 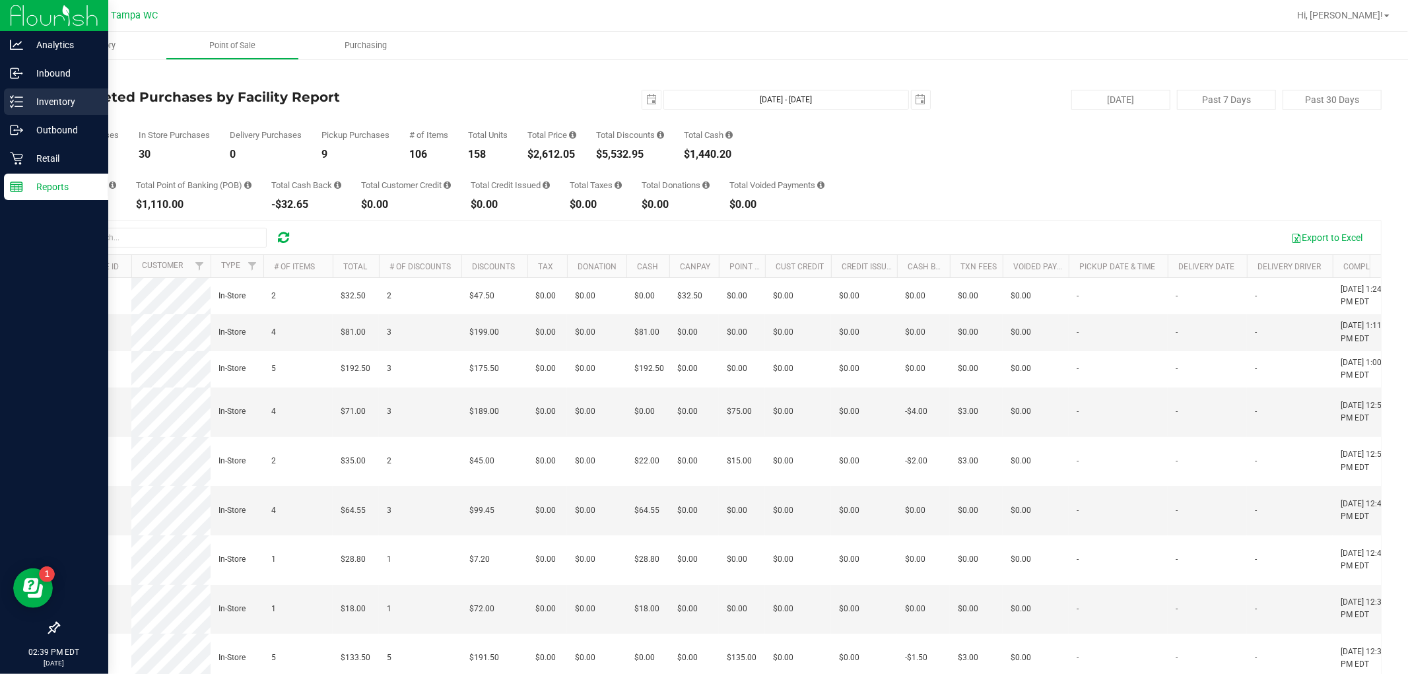 I want to click on p: Outbound, so click(x=63, y=130).